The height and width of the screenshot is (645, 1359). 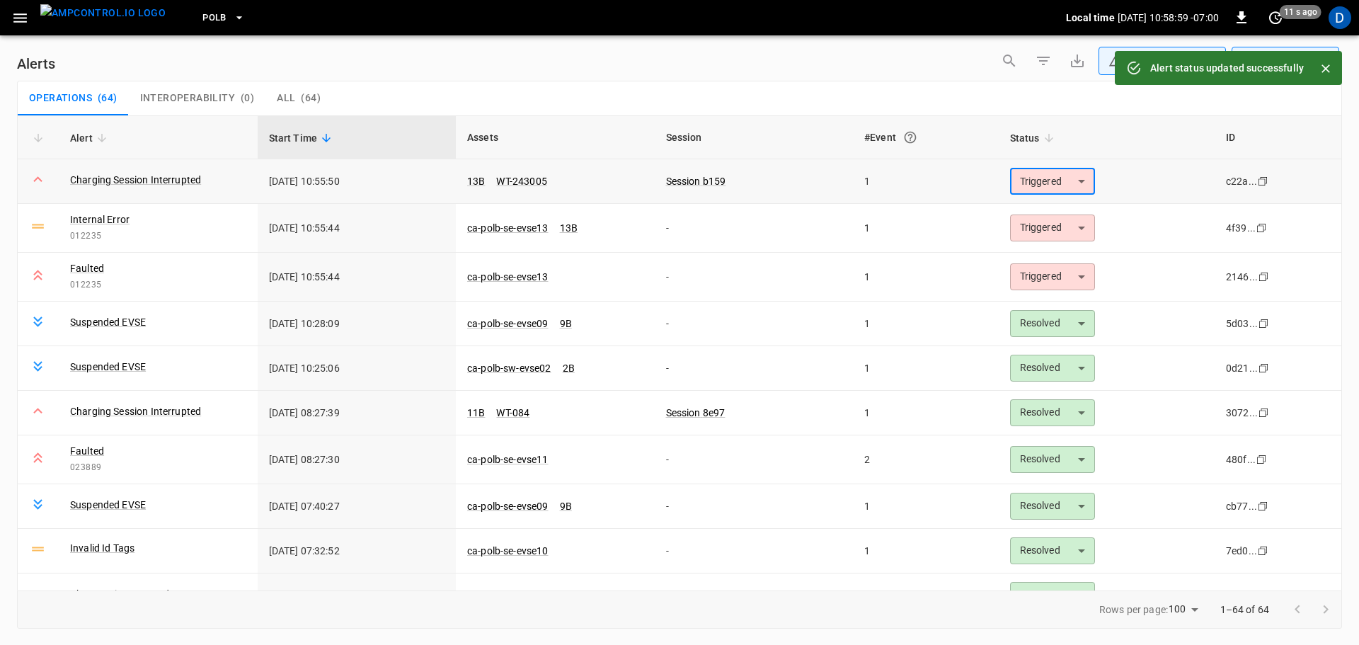 What do you see at coordinates (1242, 413) in the screenshot?
I see `div: 3072...` at bounding box center [1242, 413].